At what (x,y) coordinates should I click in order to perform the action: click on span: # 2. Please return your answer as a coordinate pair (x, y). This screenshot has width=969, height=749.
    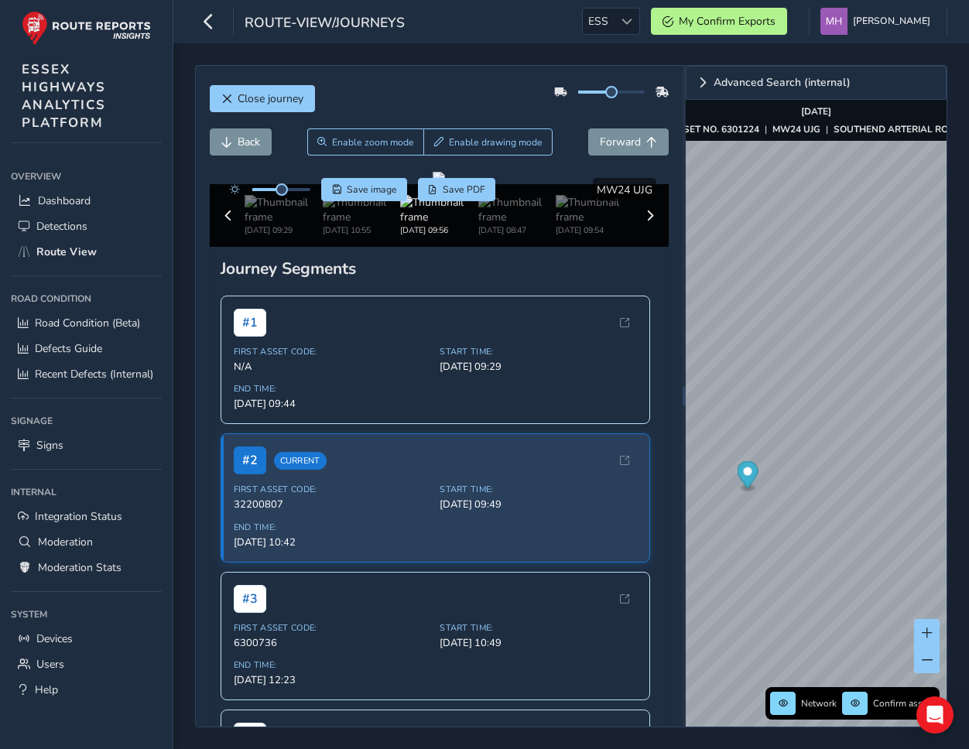
    Looking at the image, I should click on (250, 461).